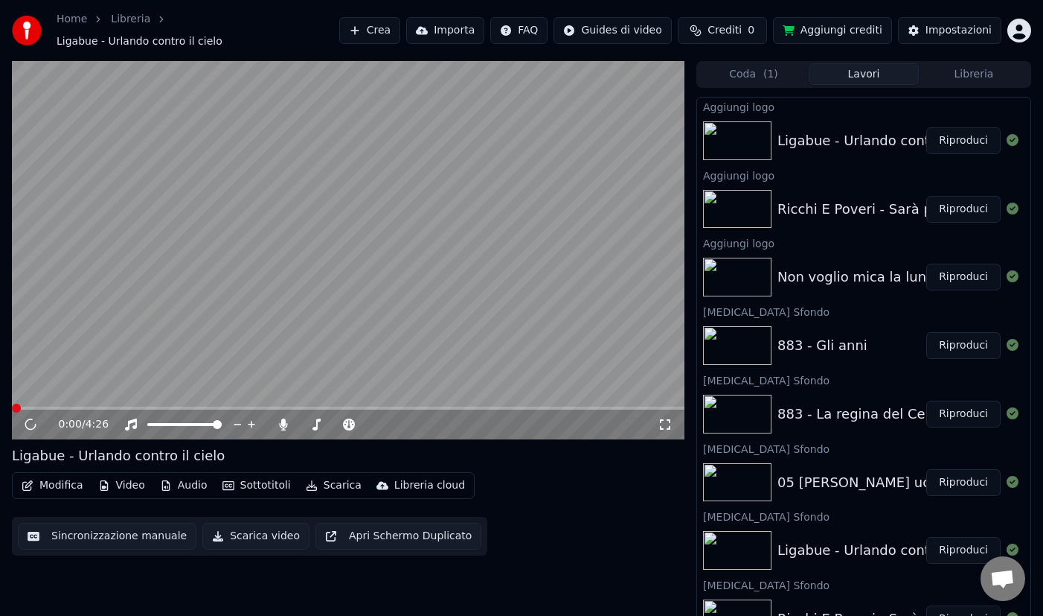  What do you see at coordinates (751, 31) in the screenshot?
I see `span: 0` at bounding box center [751, 31].